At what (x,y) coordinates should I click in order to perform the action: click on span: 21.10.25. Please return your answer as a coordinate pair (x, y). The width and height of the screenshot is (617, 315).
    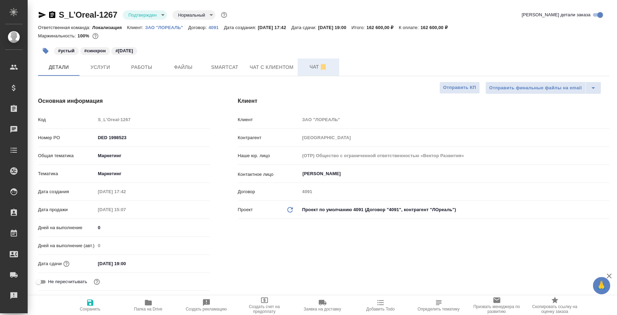
    Looking at the image, I should click on (124, 50).